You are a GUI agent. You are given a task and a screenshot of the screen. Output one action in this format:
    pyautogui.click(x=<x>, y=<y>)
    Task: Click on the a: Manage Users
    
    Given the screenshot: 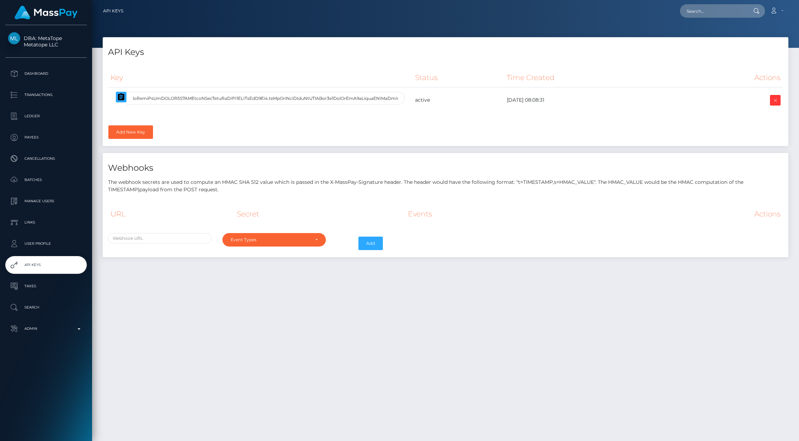 What is the action you would take?
    pyautogui.click(x=46, y=201)
    